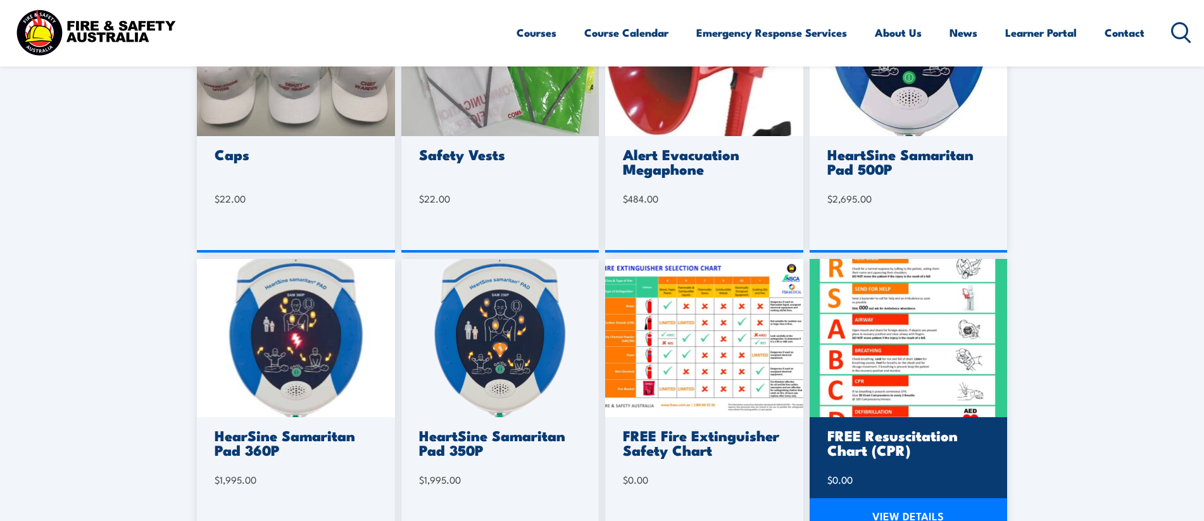 This screenshot has height=521, width=1204. I want to click on h3: HeartSine Samaritan Pad 500P, so click(907, 161).